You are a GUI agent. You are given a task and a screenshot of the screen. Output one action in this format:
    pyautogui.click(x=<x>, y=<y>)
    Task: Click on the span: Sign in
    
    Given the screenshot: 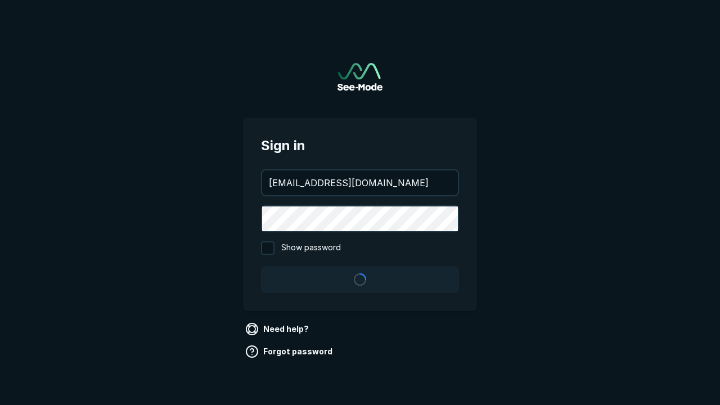 What is the action you would take?
    pyautogui.click(x=360, y=146)
    